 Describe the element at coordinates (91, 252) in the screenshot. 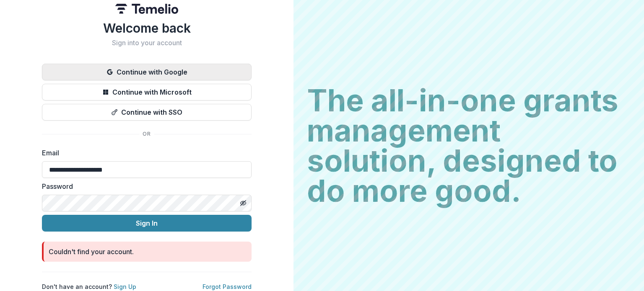

I see `div: Couldn't find your account.` at that location.